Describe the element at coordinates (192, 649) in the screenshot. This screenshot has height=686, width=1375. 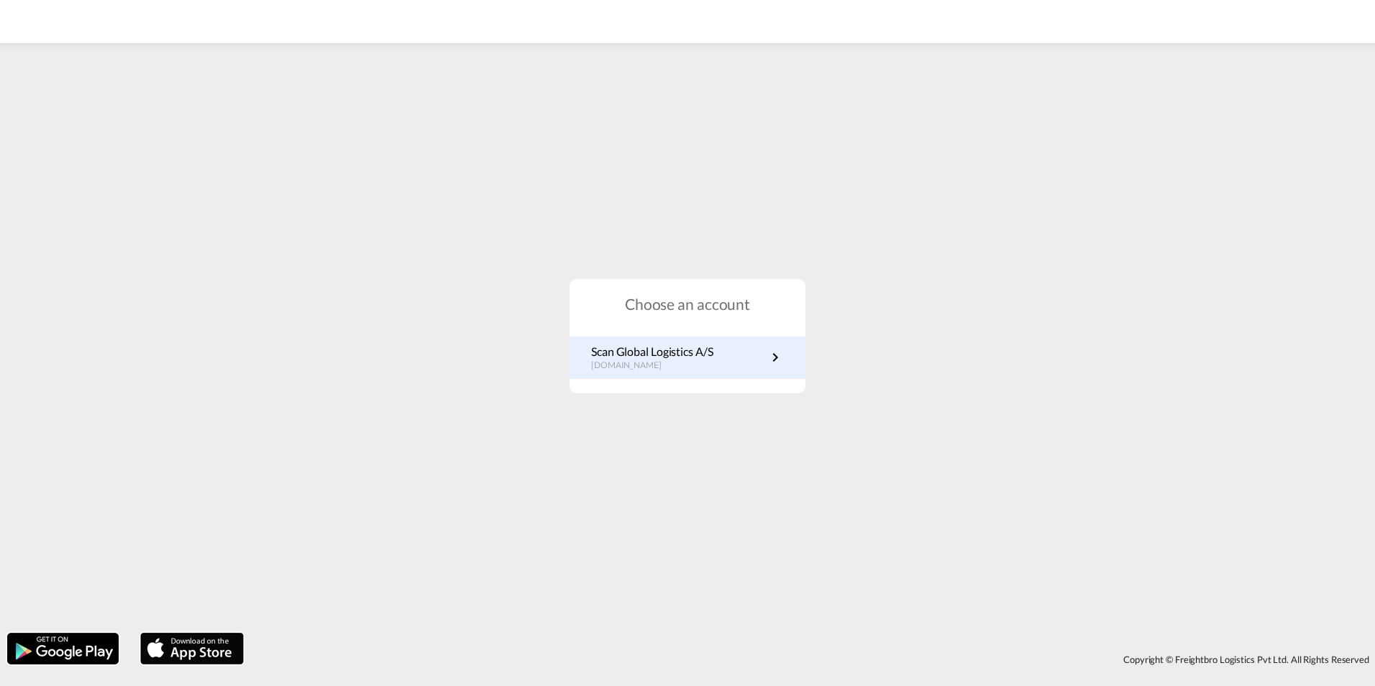
I see `img: apple.png` at that location.